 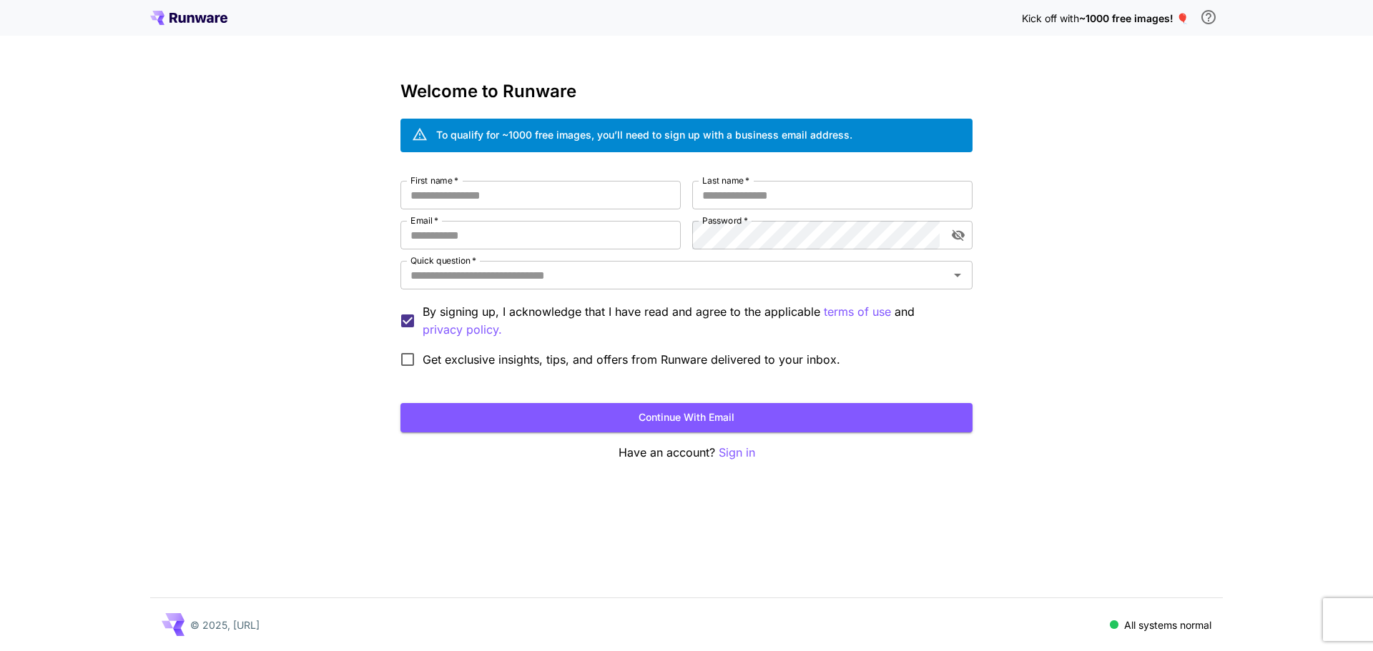 I want to click on span: Get exclusive insights, tips, and offers from Runware delivered to your inbox., so click(x=631, y=360).